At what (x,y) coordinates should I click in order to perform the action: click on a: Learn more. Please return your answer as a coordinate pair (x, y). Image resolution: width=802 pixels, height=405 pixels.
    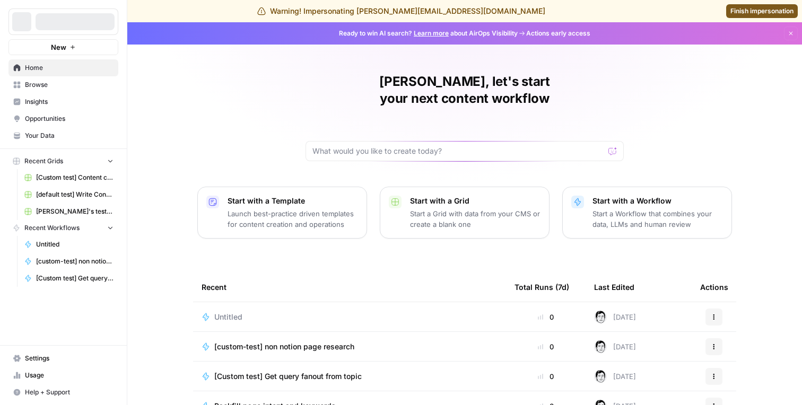
    Looking at the image, I should click on (431, 33).